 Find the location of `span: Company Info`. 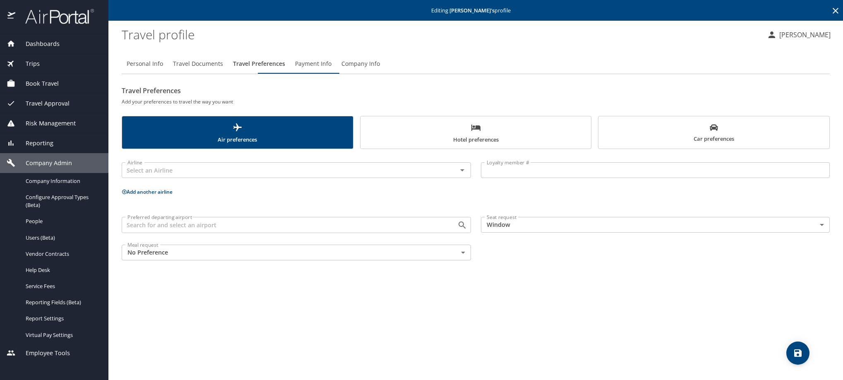

span: Company Info is located at coordinates (360, 64).